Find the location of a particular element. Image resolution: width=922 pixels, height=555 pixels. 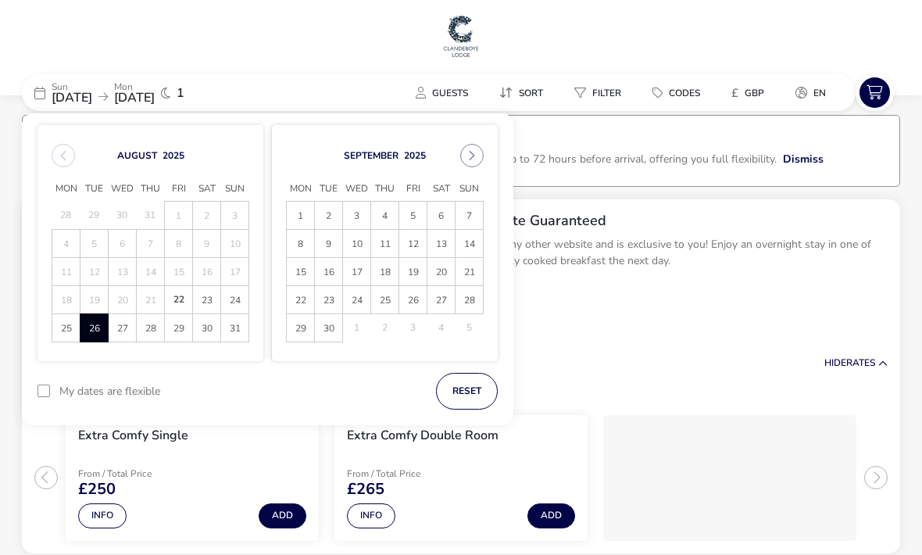

span: 2 is located at coordinates (328, 216).